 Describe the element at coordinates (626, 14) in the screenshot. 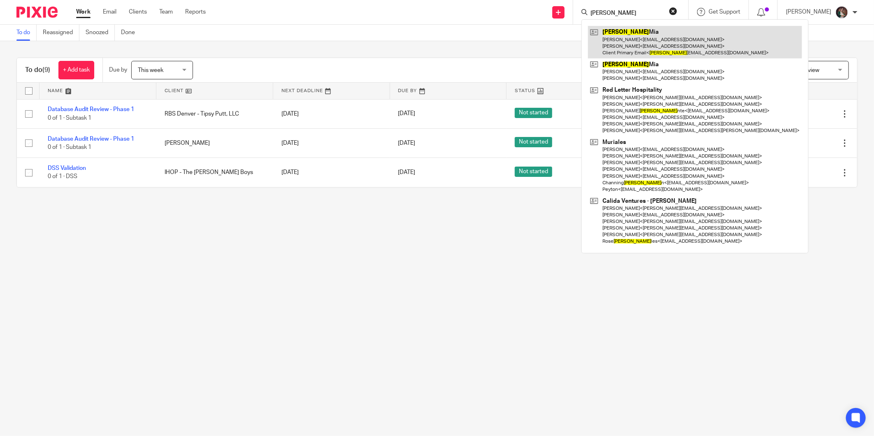

I see `input: Search` at that location.